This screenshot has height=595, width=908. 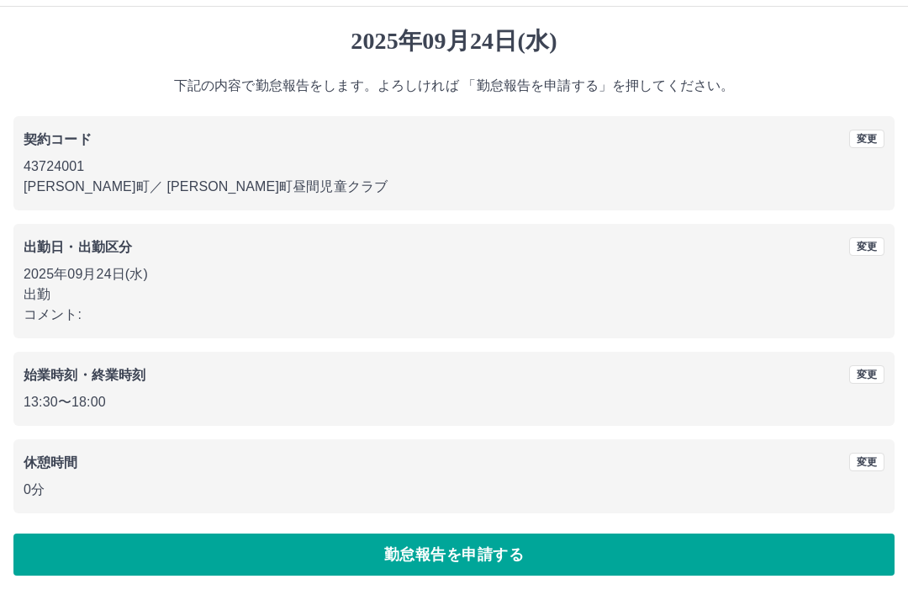 What do you see at coordinates (84, 374) in the screenshot?
I see `b: 始業時刻・終業時刻` at bounding box center [84, 374].